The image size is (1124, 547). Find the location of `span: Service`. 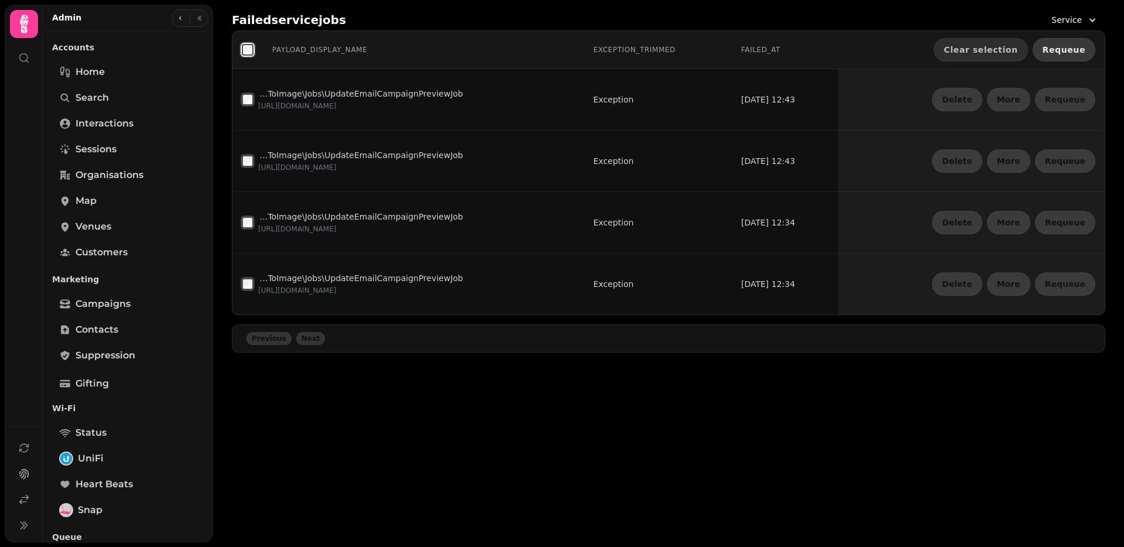

span: Service is located at coordinates (1067, 20).